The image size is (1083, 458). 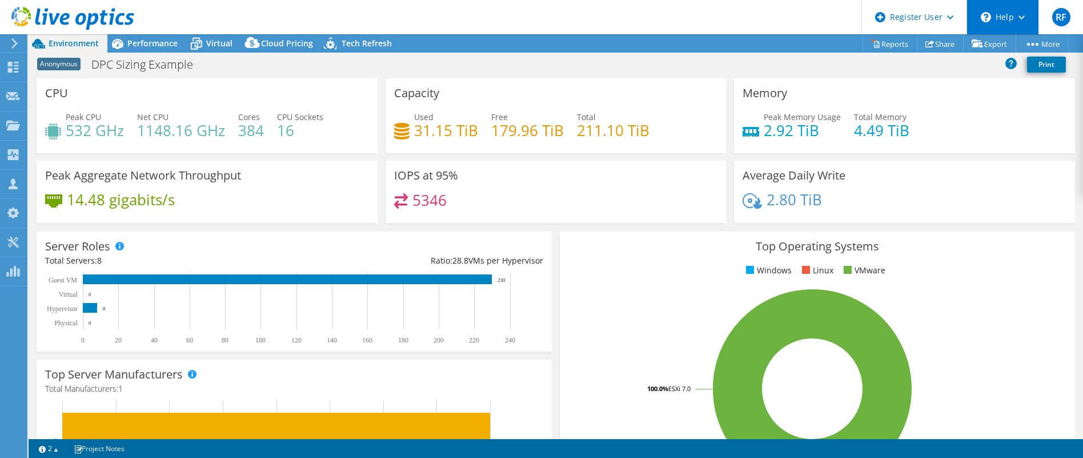 I want to click on span: Tech Refresh, so click(x=367, y=43).